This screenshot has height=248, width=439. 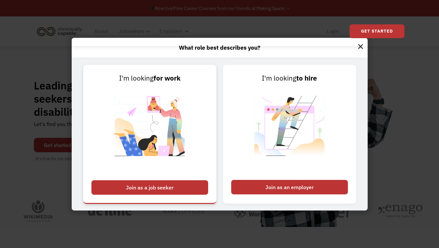 What do you see at coordinates (150, 134) in the screenshot?
I see `a: I'm lookingfor workJoin as a job seeker` at bounding box center [150, 134].